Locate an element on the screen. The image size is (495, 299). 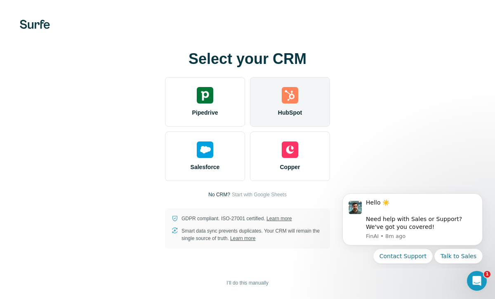
span: HubSpot is located at coordinates (290, 113).